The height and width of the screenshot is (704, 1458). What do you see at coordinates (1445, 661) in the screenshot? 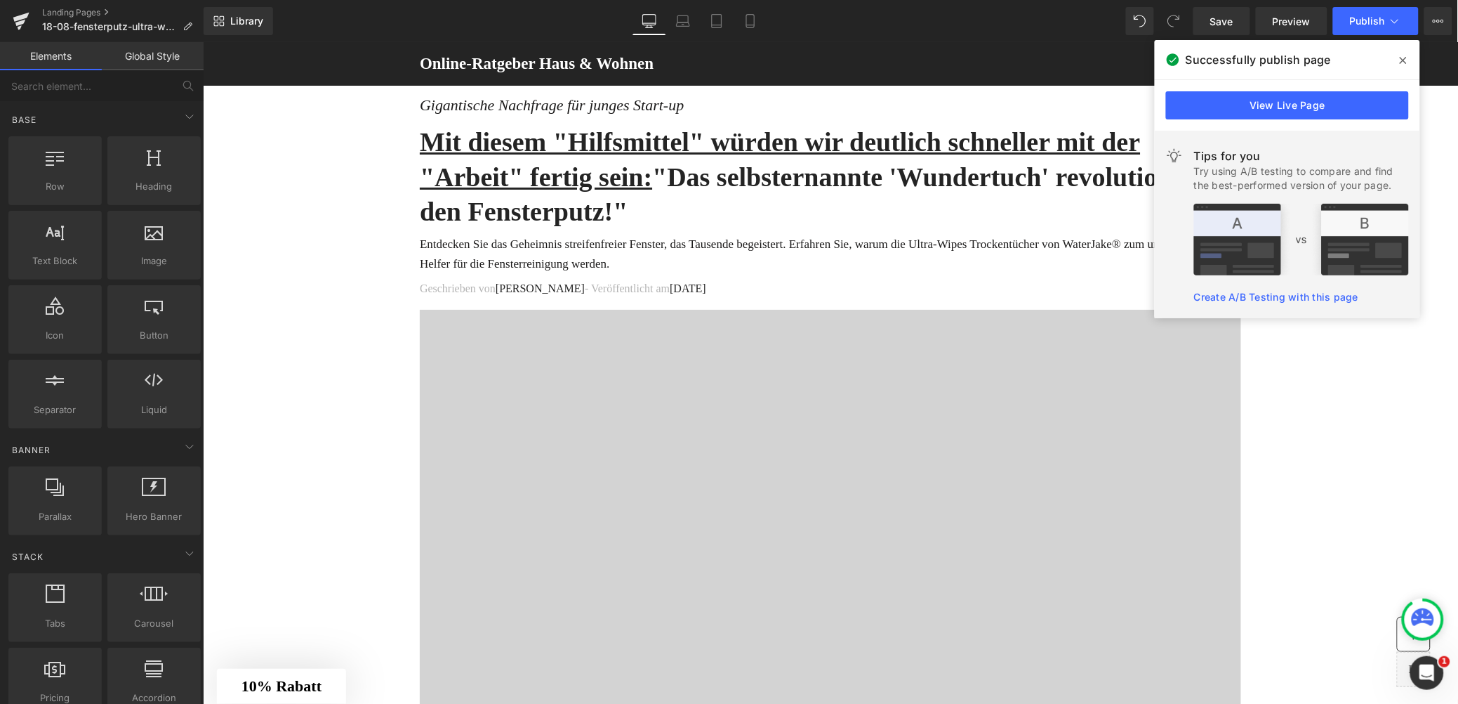
I see `span: 1` at bounding box center [1445, 661].